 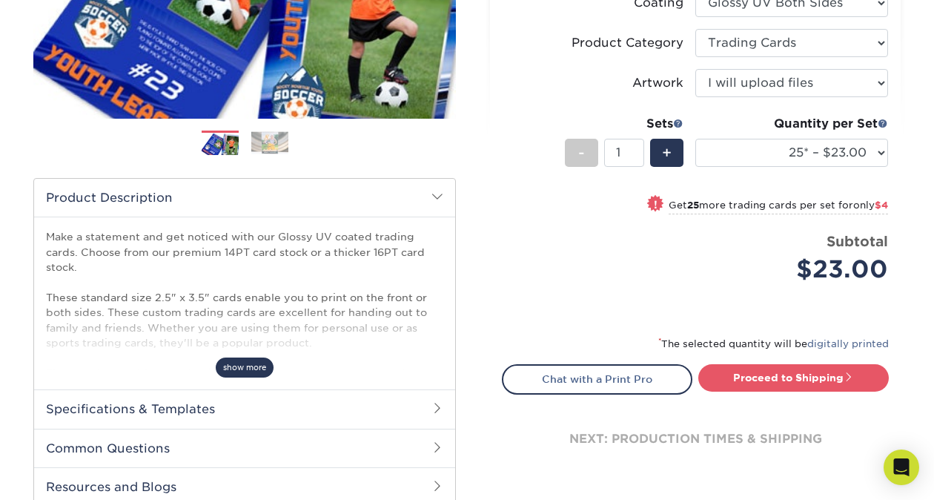 I want to click on img: Trading Cards 02, so click(x=270, y=142).